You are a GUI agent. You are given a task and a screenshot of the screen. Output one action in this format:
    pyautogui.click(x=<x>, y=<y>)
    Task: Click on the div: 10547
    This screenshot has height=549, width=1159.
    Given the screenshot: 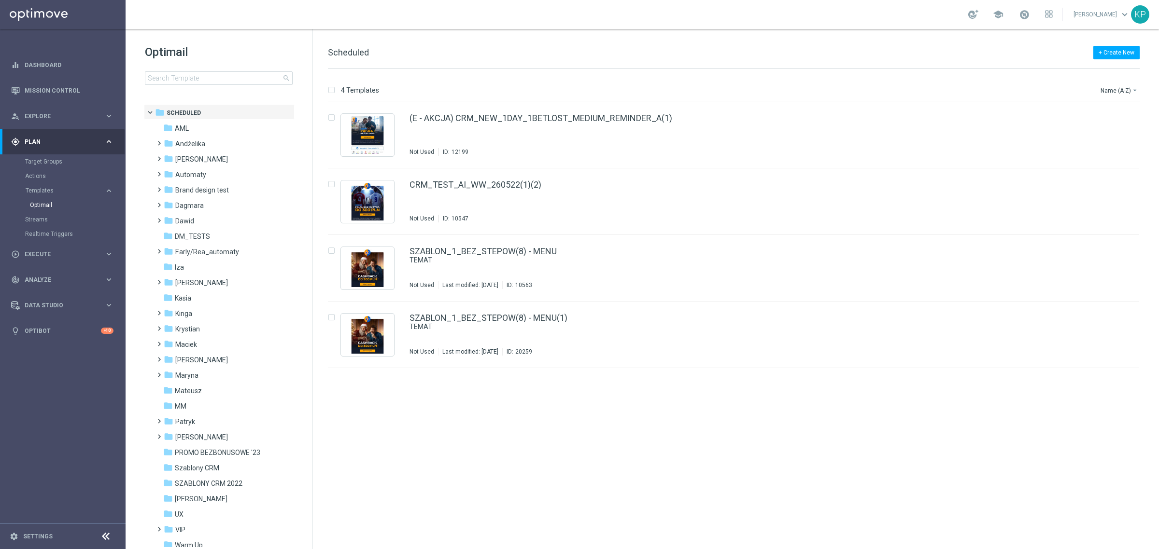 What is the action you would take?
    pyautogui.click(x=460, y=219)
    